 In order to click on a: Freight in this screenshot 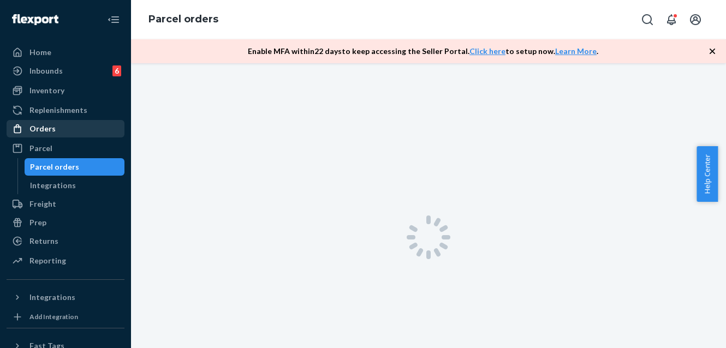, I will do `click(66, 204)`.